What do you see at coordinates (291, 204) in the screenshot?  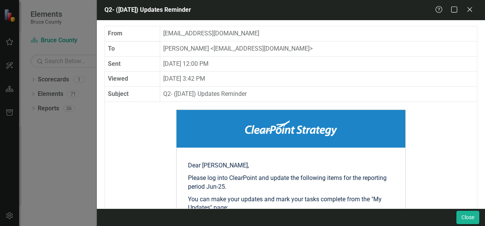 I see `p: You can make your updates and mark your tasks complete from the "My Updates" page:` at bounding box center [291, 204].